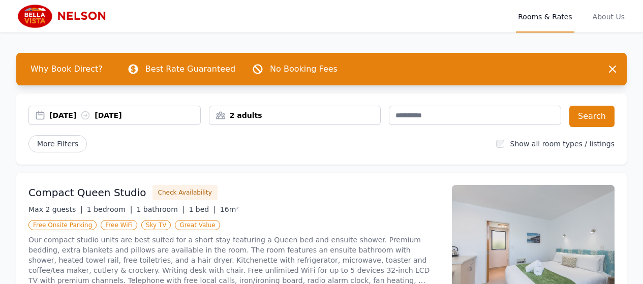 The height and width of the screenshot is (284, 643). I want to click on button: Check Availability, so click(185, 193).